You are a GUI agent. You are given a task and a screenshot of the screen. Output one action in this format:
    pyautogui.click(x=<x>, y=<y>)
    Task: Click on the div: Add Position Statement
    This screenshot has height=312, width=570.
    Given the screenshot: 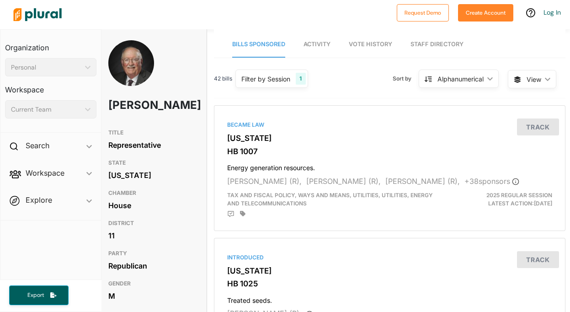 What is the action you would take?
    pyautogui.click(x=231, y=214)
    